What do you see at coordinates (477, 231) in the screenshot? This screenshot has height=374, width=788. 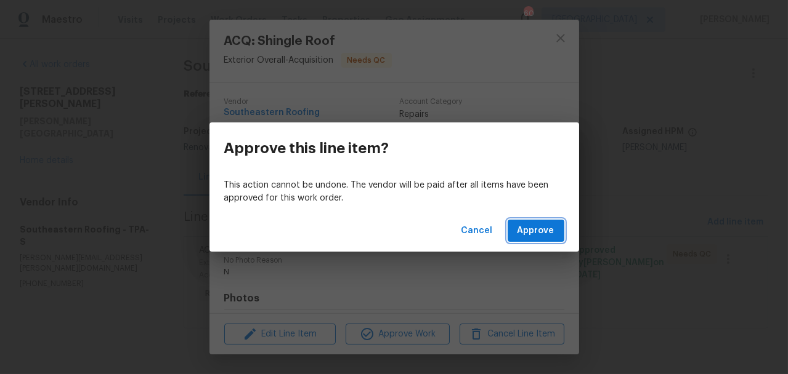 I see `button: Cancel` at bounding box center [477, 231].